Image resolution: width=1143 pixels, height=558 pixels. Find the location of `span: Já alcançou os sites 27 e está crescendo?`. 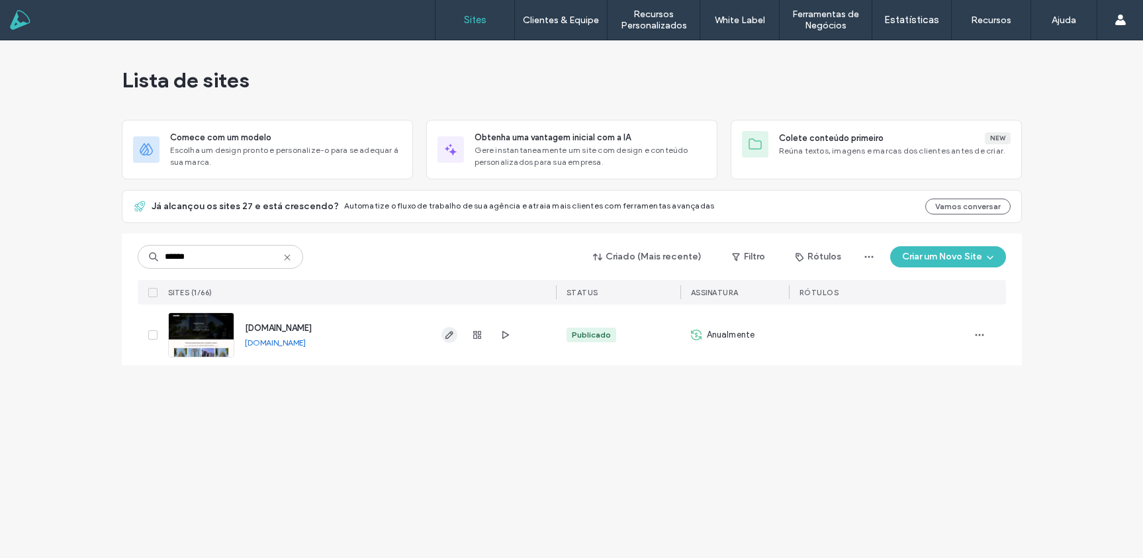

span: Já alcançou os sites 27 e está crescendo? is located at coordinates (245, 206).